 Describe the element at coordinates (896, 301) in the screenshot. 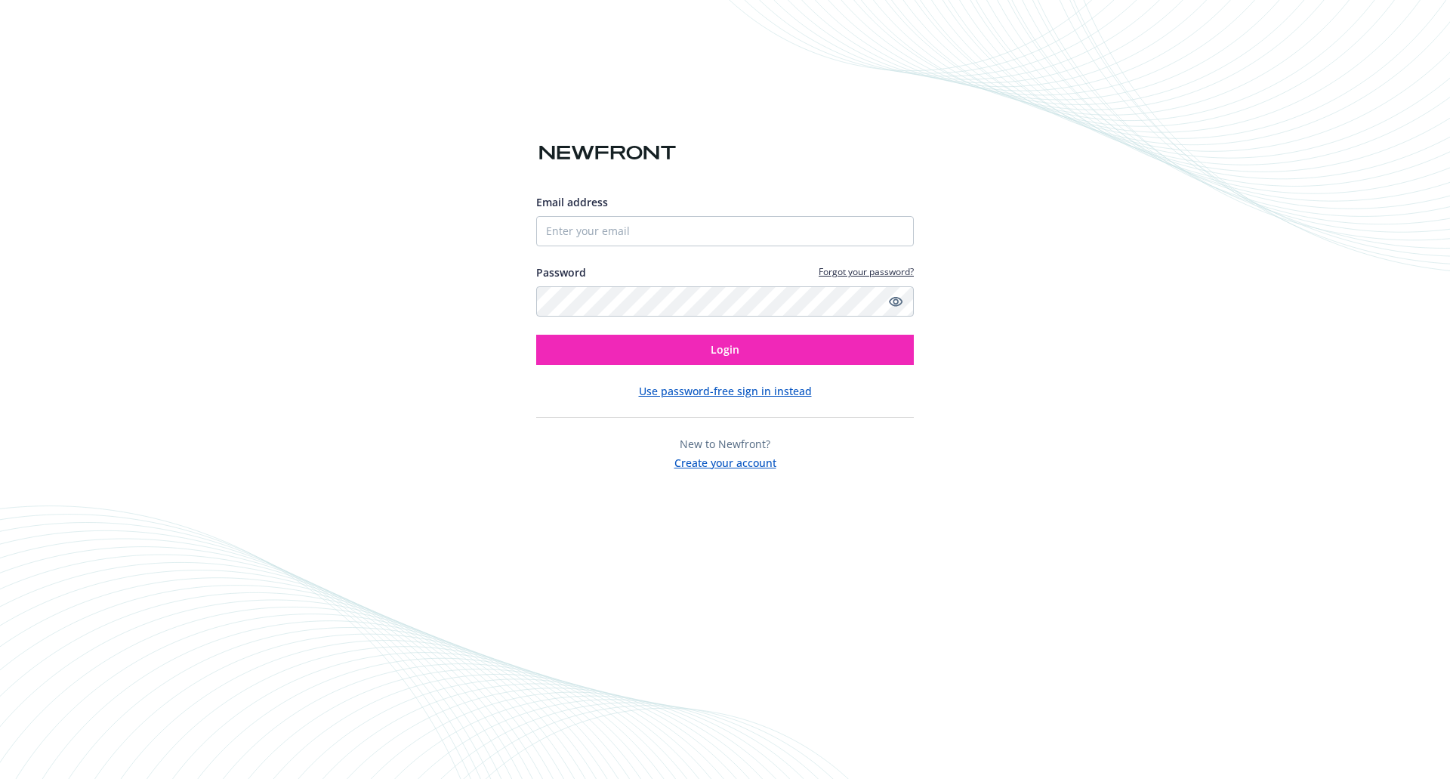

I see `a: Show password` at that location.